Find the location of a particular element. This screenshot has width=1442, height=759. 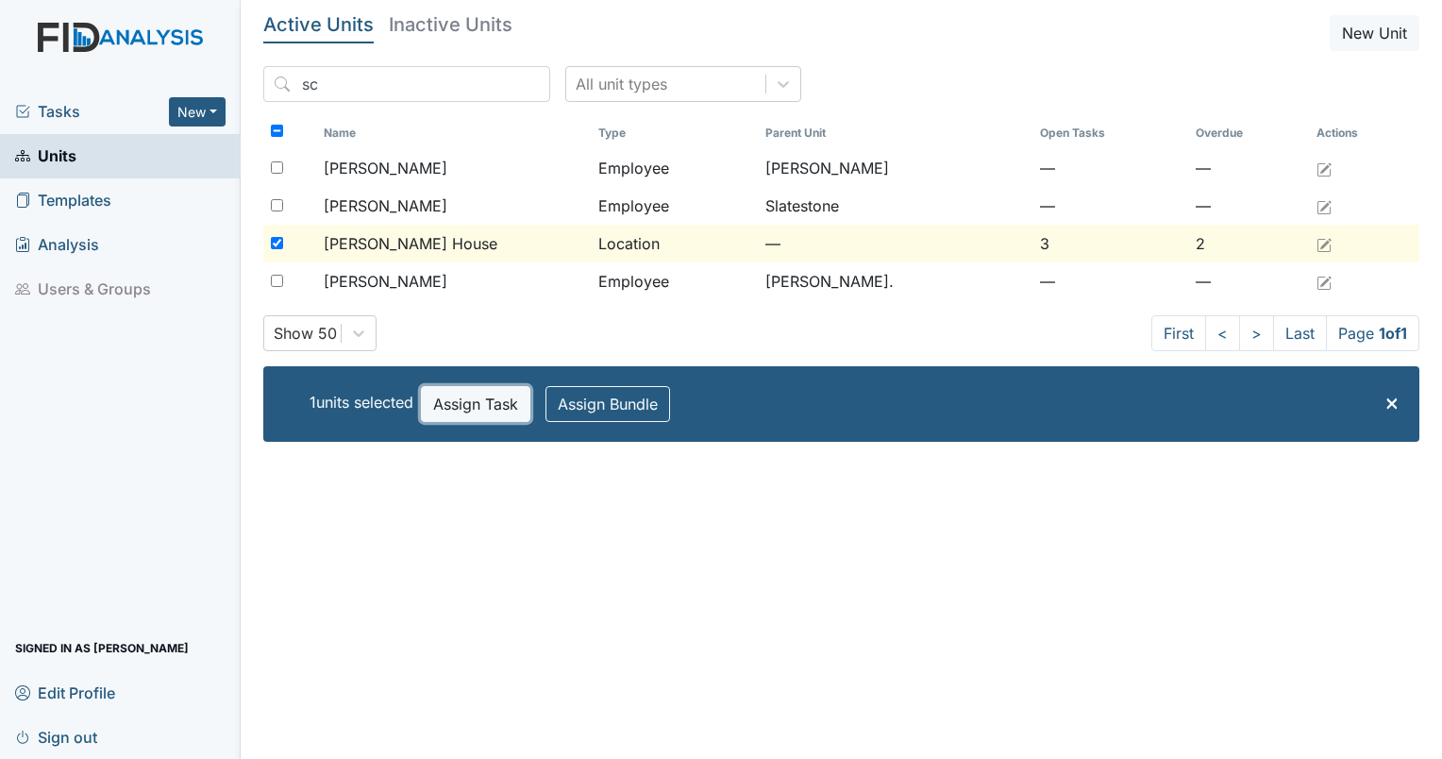

strong: 1 of 1 is located at coordinates (1393, 333).